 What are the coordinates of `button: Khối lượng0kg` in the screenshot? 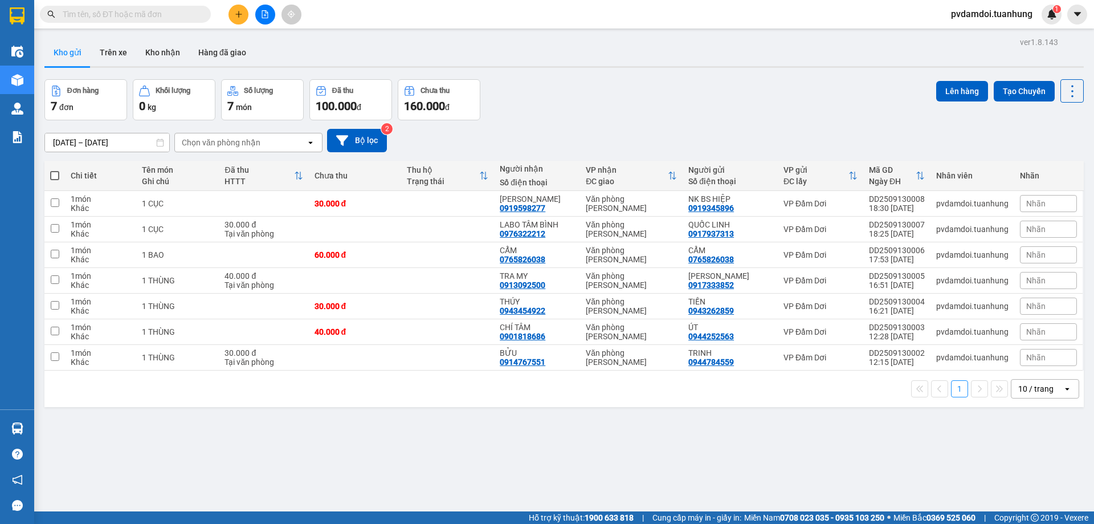 It's located at (174, 100).